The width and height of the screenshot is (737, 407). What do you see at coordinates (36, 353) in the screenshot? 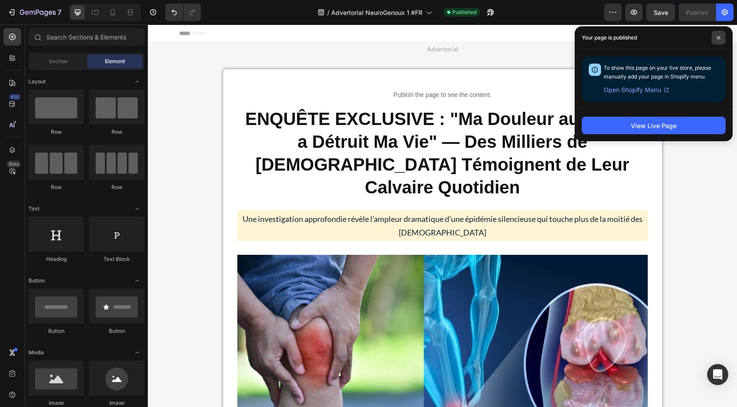
I see `span: Media` at bounding box center [36, 353].